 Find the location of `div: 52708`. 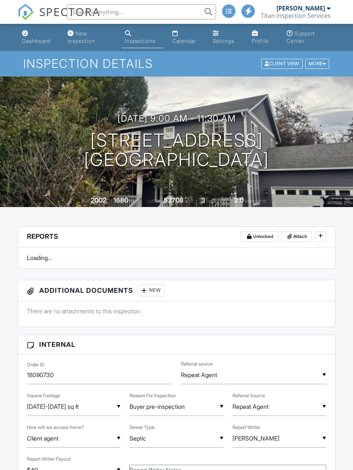

div: 52708 is located at coordinates (173, 200).